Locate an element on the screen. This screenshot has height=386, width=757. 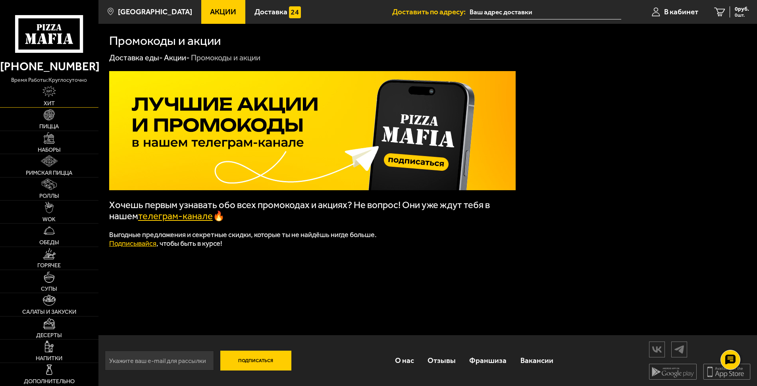
span: Хит is located at coordinates (49, 103).